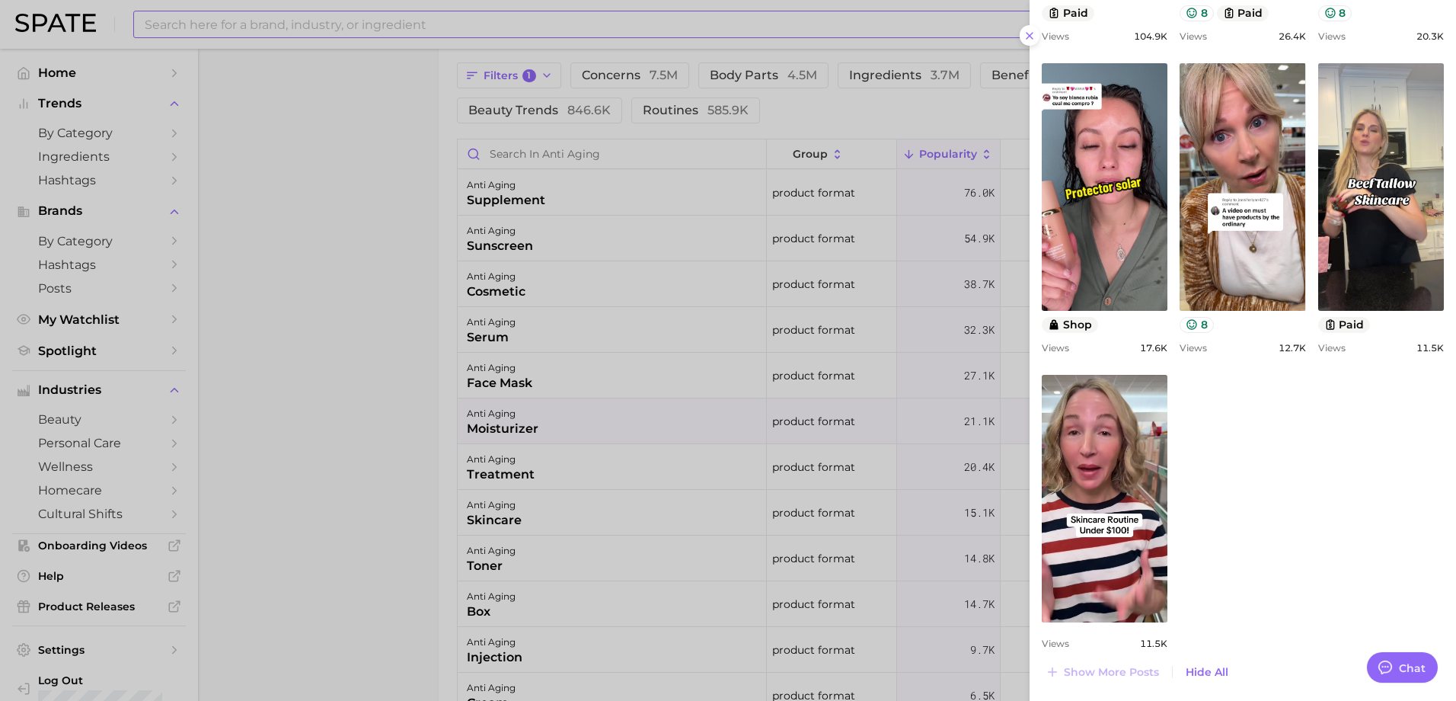 Image resolution: width=1456 pixels, height=701 pixels. I want to click on span: 20.3k, so click(1431, 36).